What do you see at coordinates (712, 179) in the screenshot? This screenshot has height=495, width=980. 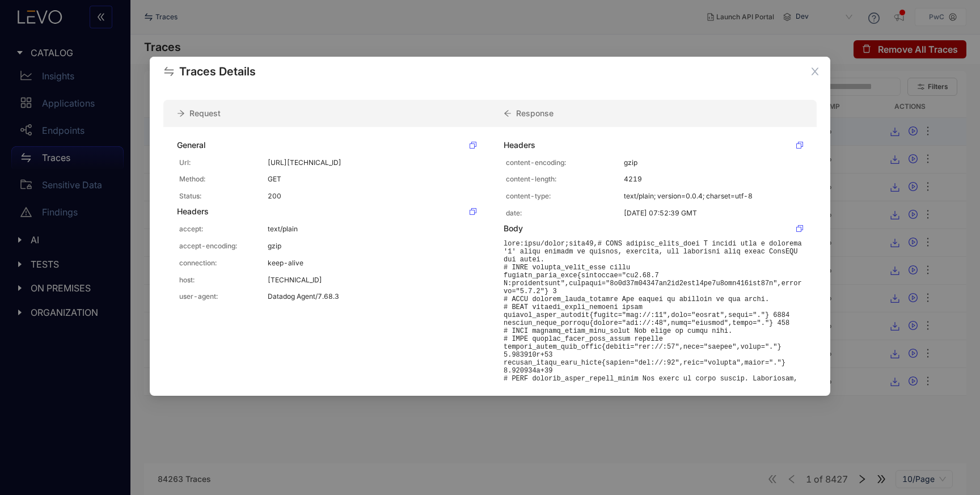 I see `p: 4219` at bounding box center [712, 179].